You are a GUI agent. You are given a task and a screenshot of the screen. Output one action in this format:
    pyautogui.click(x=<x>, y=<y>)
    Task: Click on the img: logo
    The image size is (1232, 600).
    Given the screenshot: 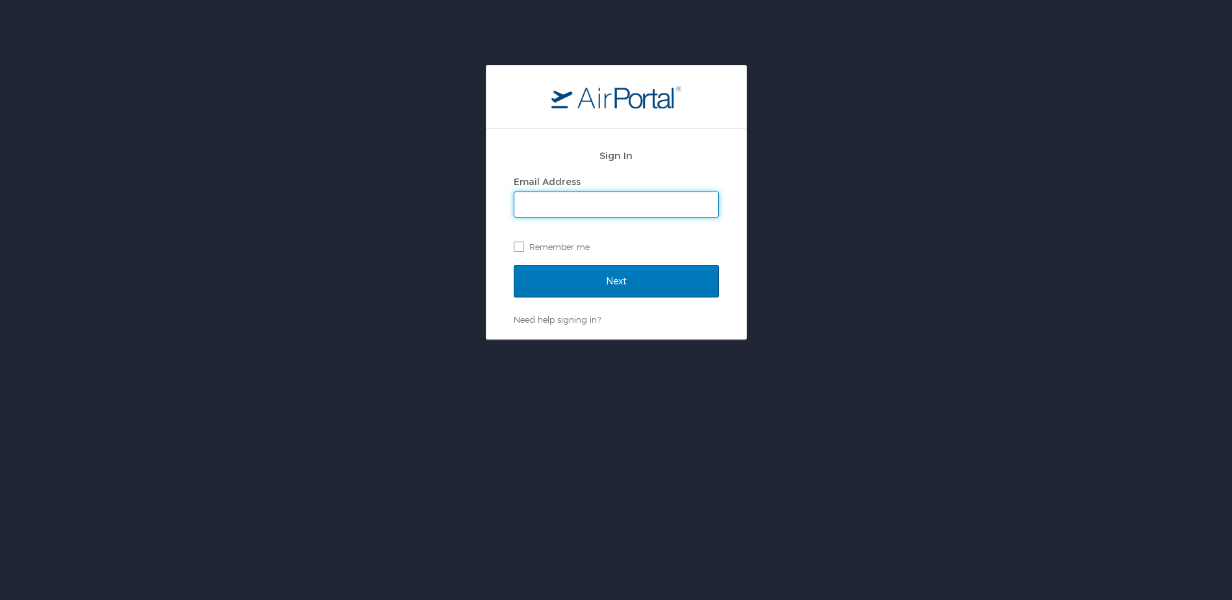 What is the action you would take?
    pyautogui.click(x=617, y=97)
    